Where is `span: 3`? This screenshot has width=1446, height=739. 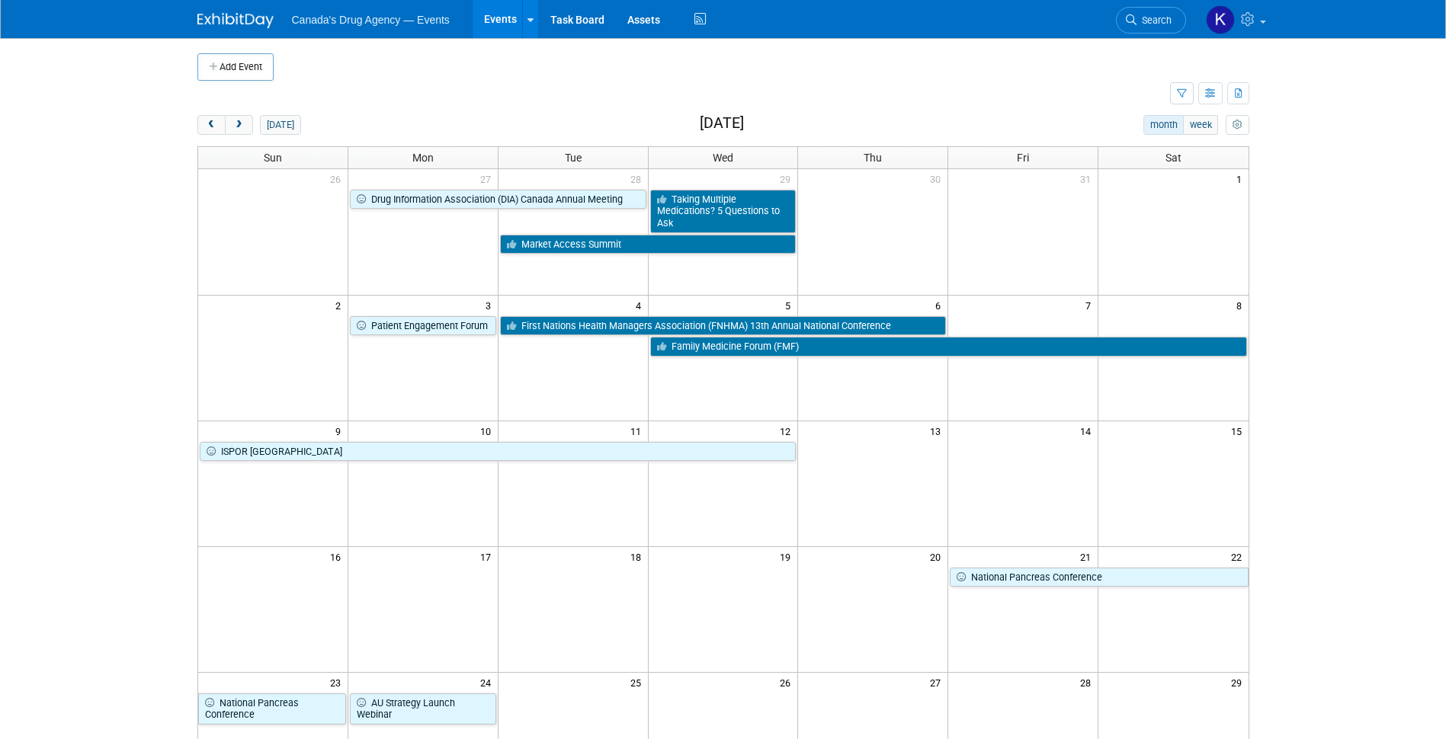 span: 3 is located at coordinates (491, 305).